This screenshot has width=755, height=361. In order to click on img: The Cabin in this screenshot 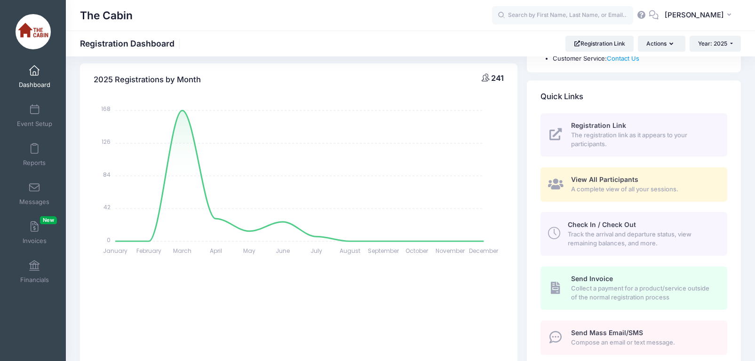, I will do `click(33, 32)`.